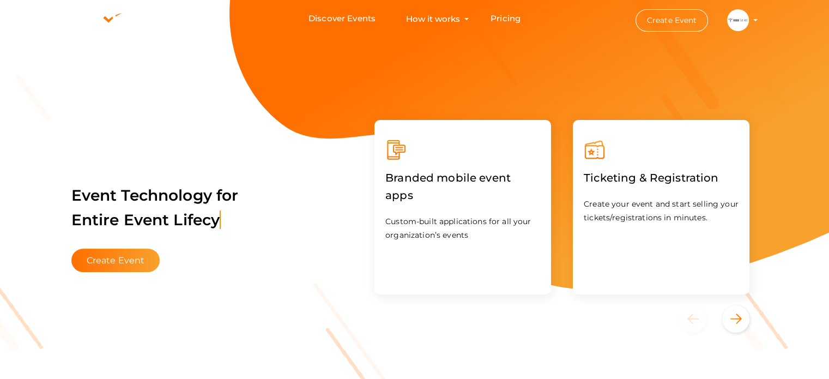  Describe the element at coordinates (738, 20) in the screenshot. I see `img: ACg8ocLqu5jM_oAeKNg0It_CuzWY7FqhiTBdQx-M6CjW58AJd_s4904=s100` at that location.